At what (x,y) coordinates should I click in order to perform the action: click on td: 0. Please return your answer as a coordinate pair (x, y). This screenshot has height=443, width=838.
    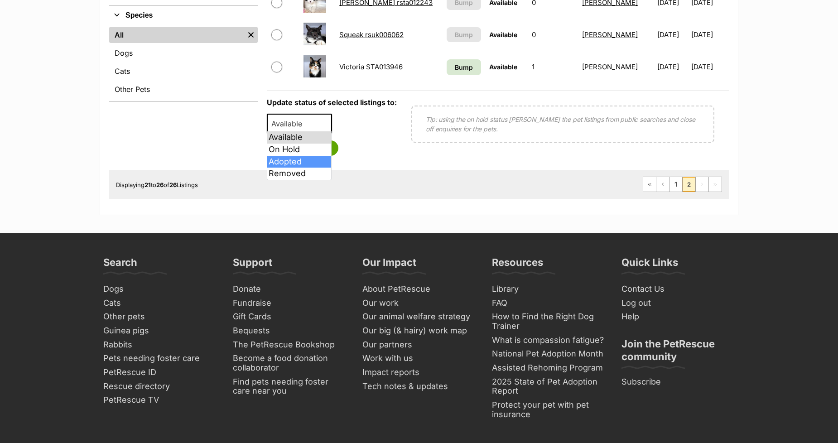
    Looking at the image, I should click on (552, 34).